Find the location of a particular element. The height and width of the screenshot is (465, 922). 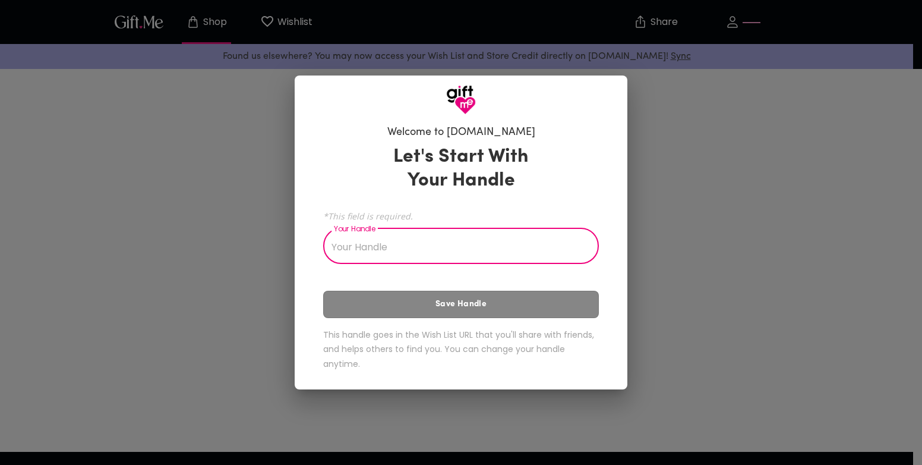

input: Your Handle is located at coordinates (455, 247).